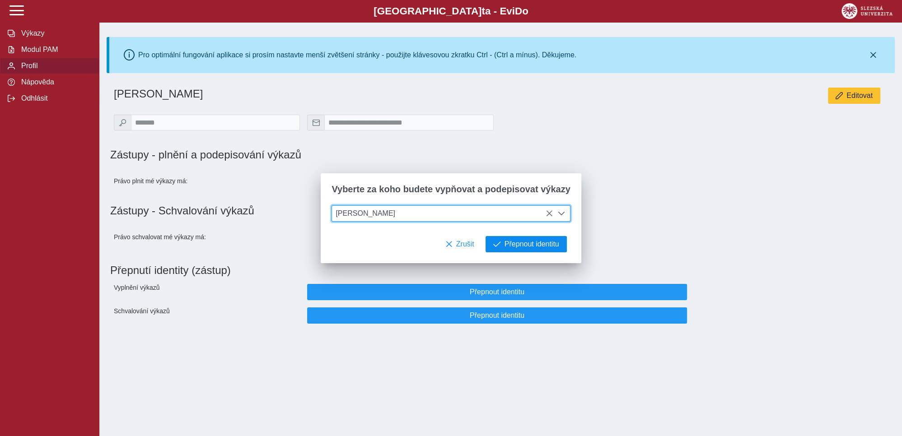  Describe the element at coordinates (207, 181) in the screenshot. I see `div: Právo plnit mé výkazy má:` at that location.